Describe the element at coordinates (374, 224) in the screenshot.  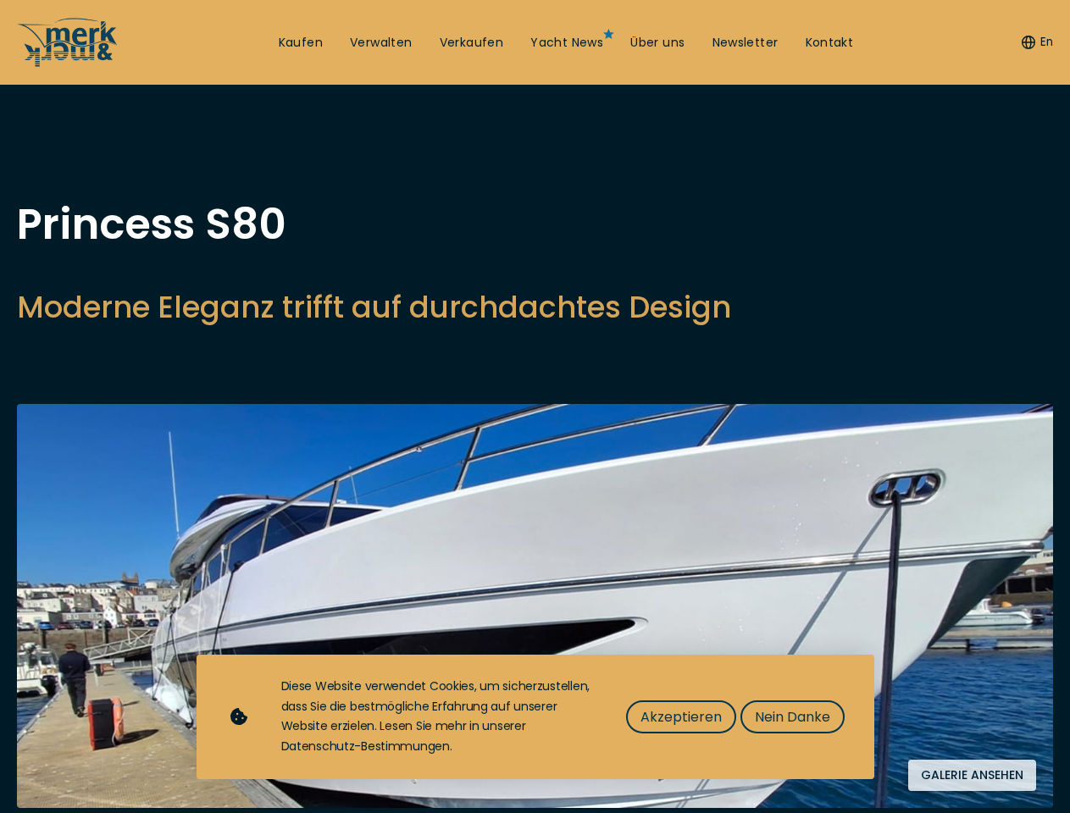
I see `h1: Princess S80` at that location.